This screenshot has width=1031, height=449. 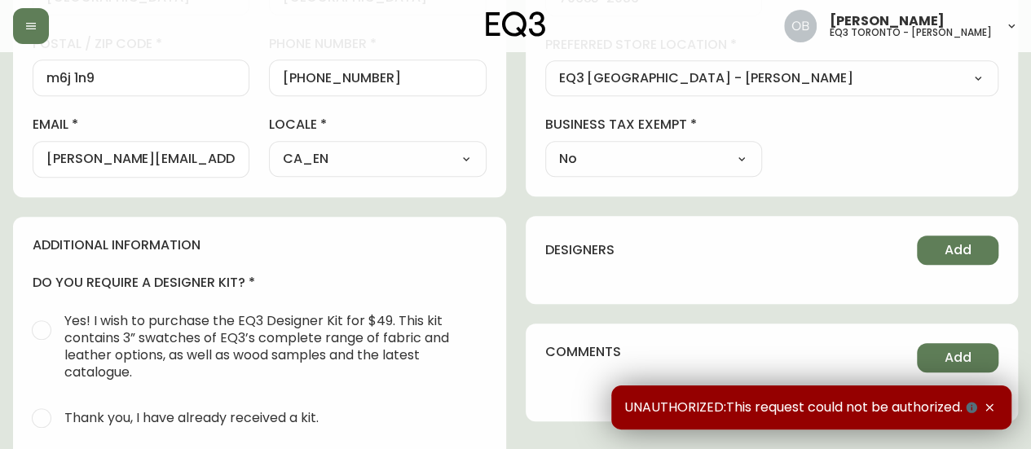 I want to click on h4: additional information, so click(x=259, y=245).